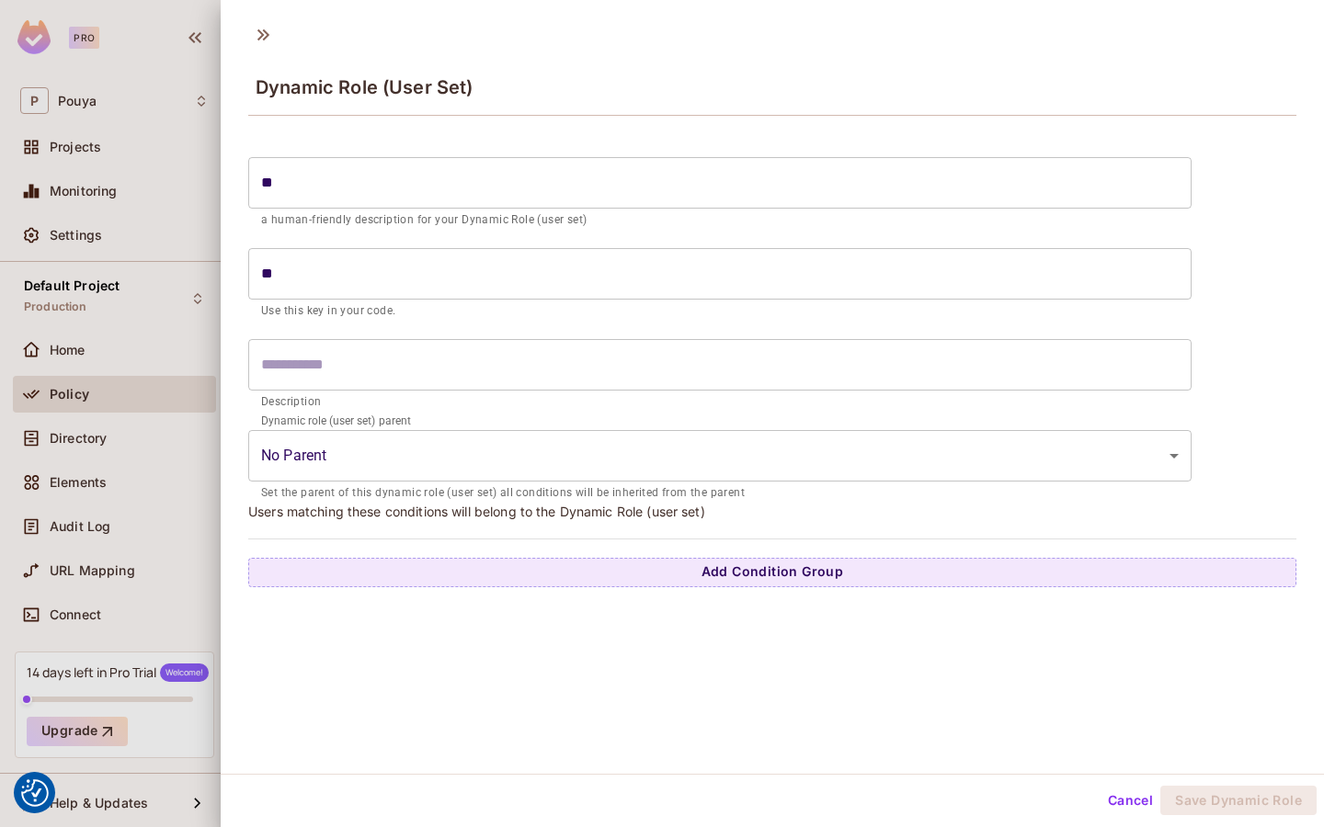  Describe the element at coordinates (772, 573) in the screenshot. I see `button: Add Condition Group` at that location.